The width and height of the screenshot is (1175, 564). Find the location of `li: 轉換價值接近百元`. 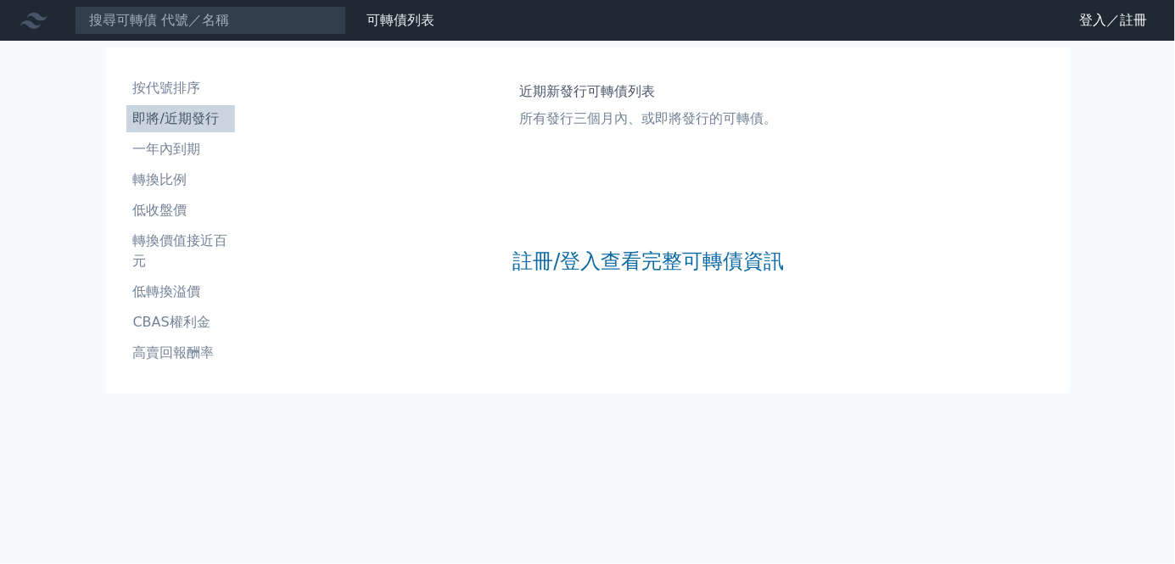

li: 轉換價值接近百元 is located at coordinates (181, 251).